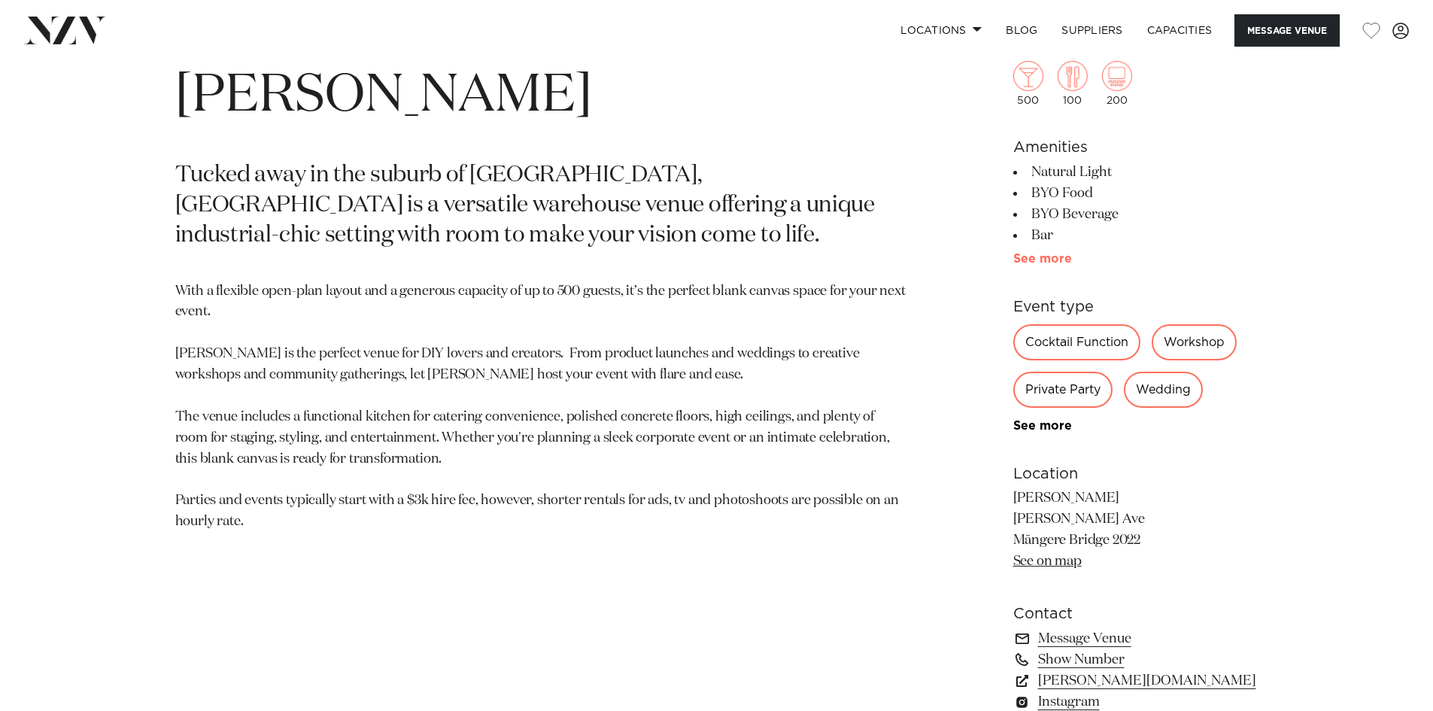 Image resolution: width=1433 pixels, height=711 pixels. I want to click on h6: Event type, so click(1136, 307).